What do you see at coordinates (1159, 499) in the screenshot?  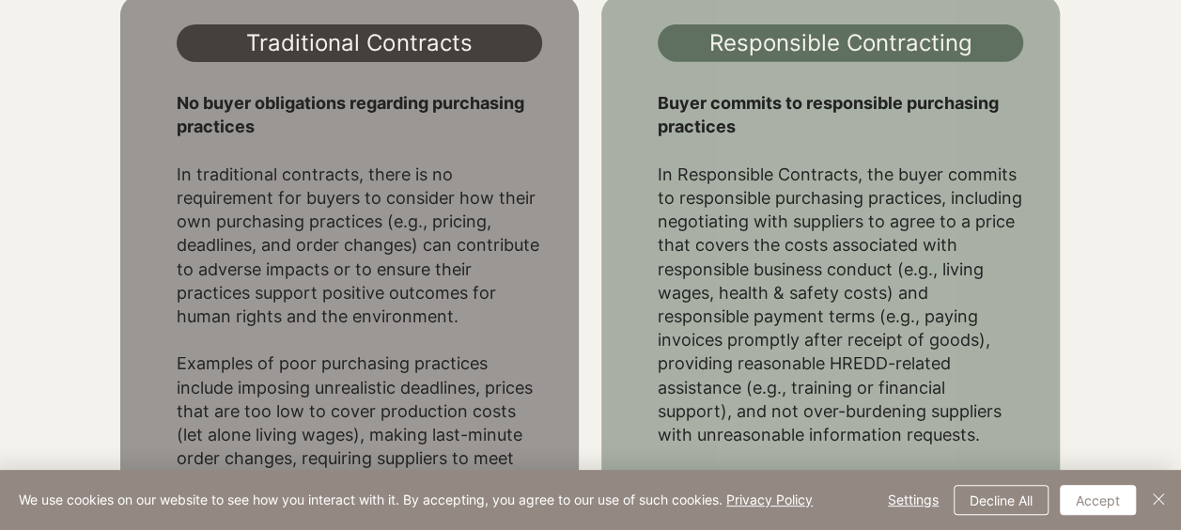 I see `img: Close` at bounding box center [1159, 499].